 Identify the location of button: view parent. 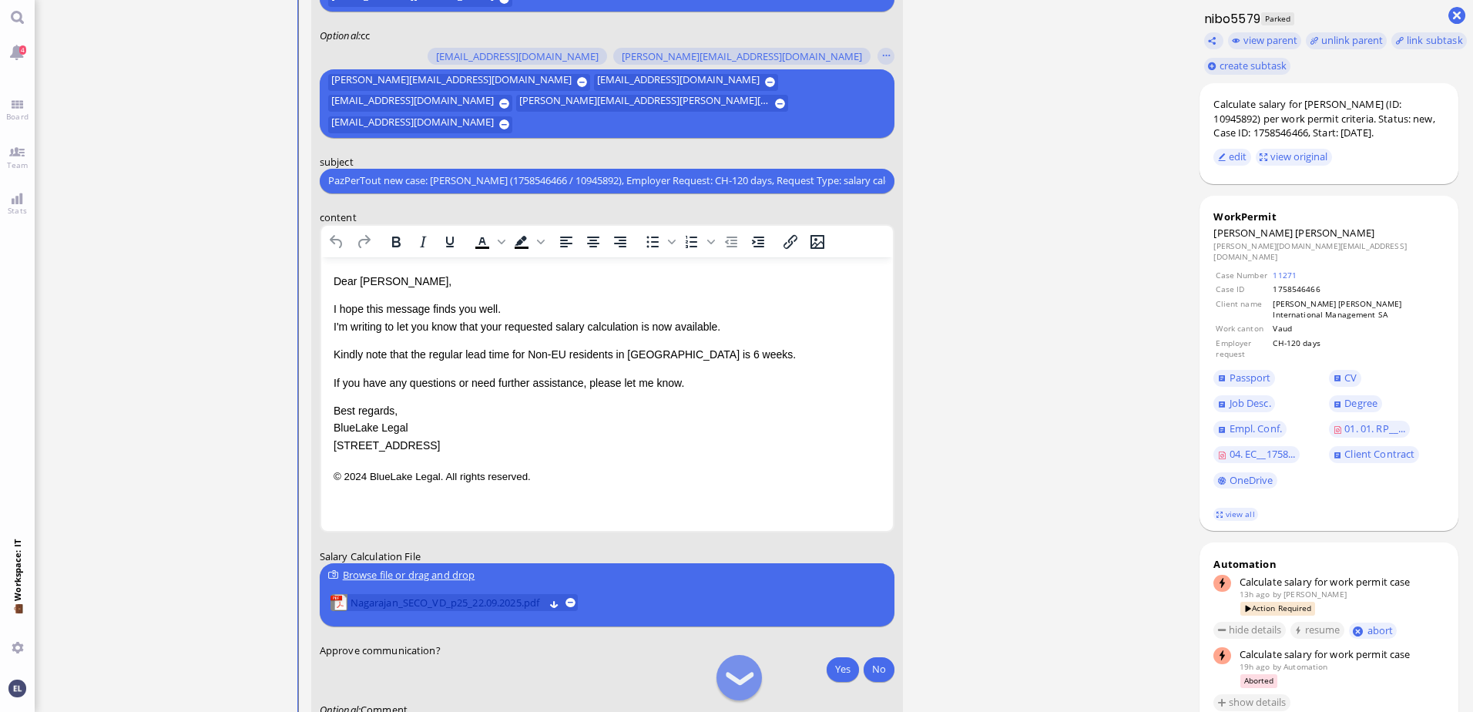
(1265, 41).